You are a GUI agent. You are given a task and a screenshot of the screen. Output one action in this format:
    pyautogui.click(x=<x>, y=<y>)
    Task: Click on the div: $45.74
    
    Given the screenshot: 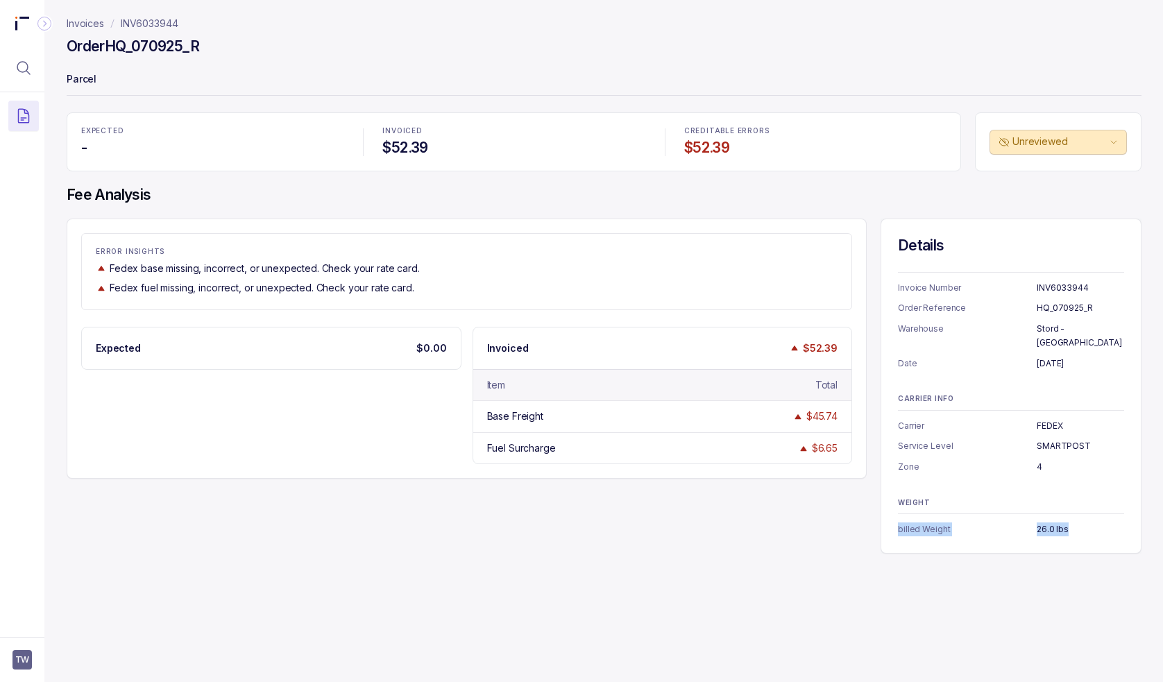 What is the action you would take?
    pyautogui.click(x=821, y=416)
    